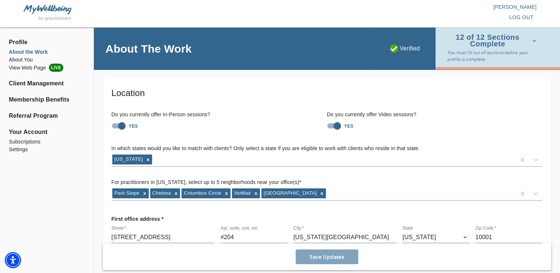 The width and height of the screenshot is (560, 273). I want to click on div: NoMad, so click(242, 193).